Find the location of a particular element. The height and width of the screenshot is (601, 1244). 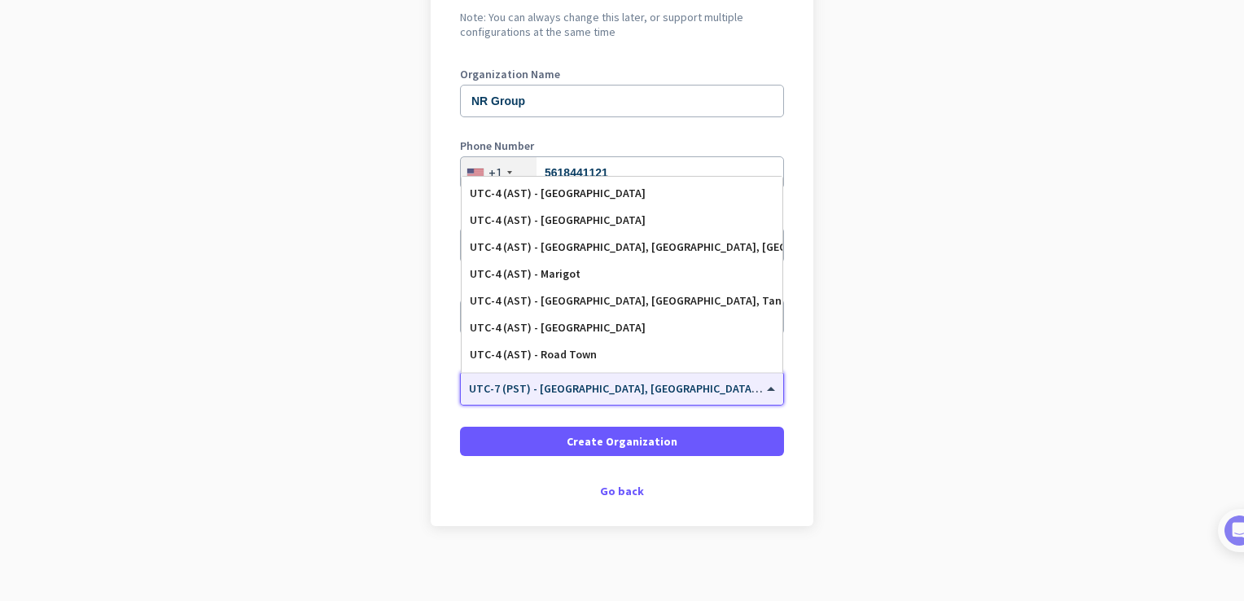

div: UTC-4 (AST) - Road Town is located at coordinates (622, 354).